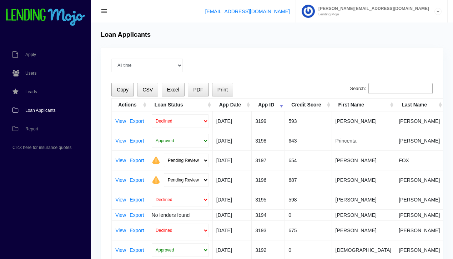  What do you see at coordinates (308, 121) in the screenshot?
I see `td: 593` at bounding box center [308, 121].